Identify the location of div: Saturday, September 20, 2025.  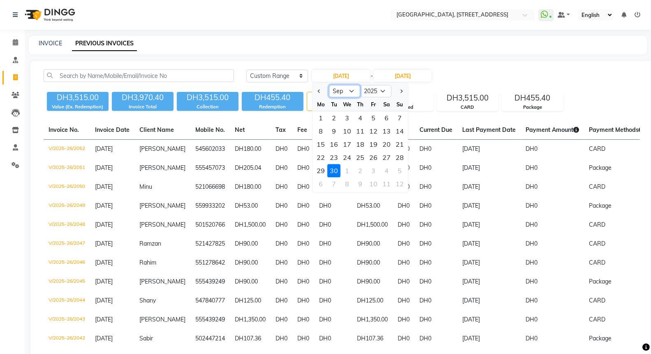
(387, 144).